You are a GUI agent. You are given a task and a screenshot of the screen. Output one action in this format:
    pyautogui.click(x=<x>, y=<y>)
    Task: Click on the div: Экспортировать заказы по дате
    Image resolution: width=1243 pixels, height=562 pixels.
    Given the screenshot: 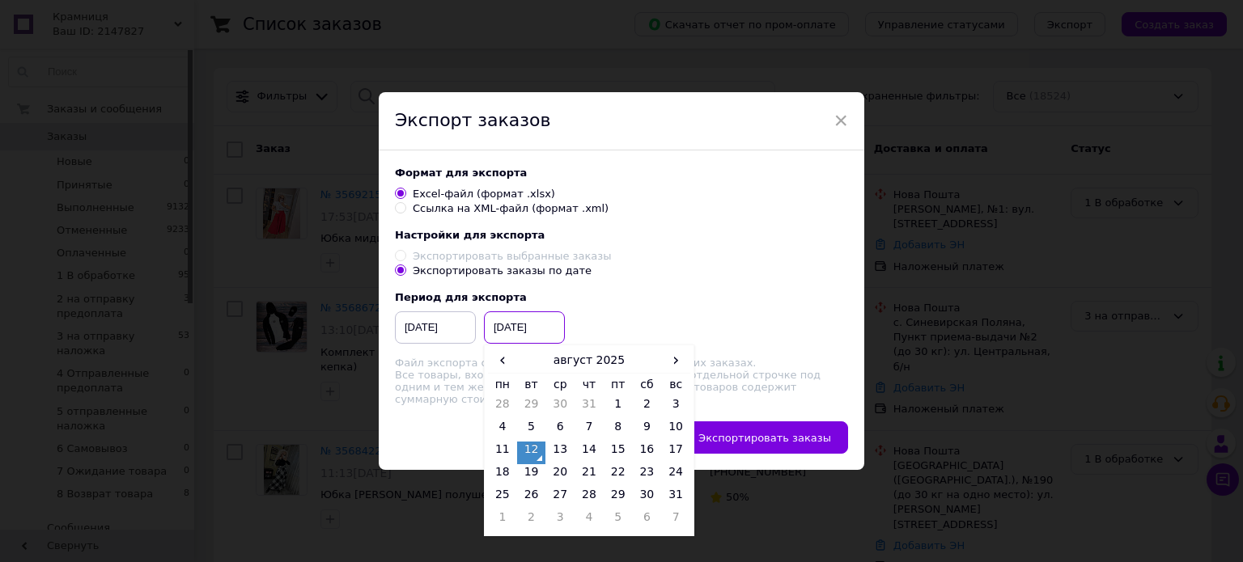 What is the action you would take?
    pyautogui.click(x=502, y=271)
    